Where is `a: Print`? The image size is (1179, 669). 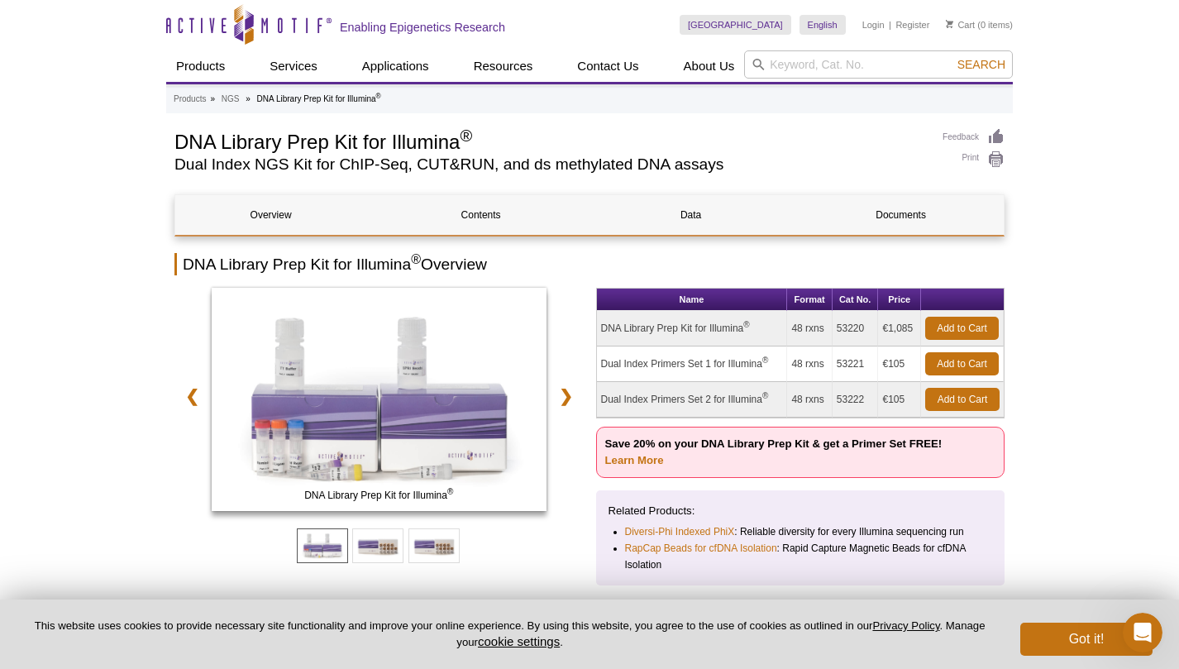
a: Print is located at coordinates (973, 160).